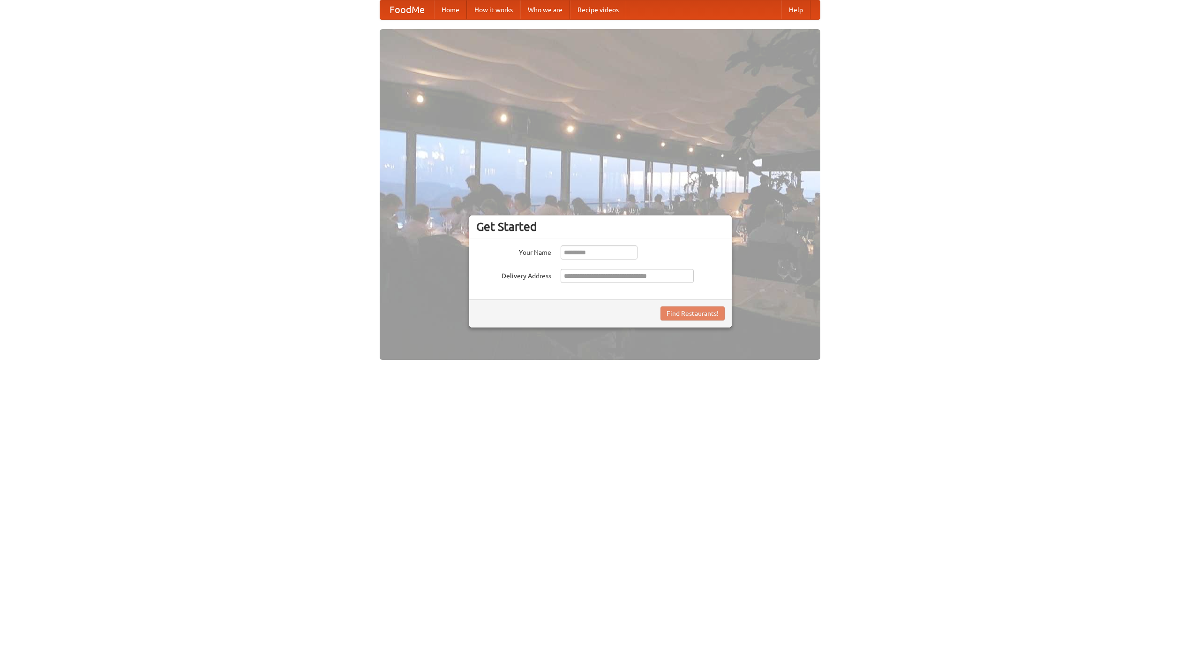  What do you see at coordinates (514, 274) in the screenshot?
I see `label: Delivery Address` at bounding box center [514, 274].